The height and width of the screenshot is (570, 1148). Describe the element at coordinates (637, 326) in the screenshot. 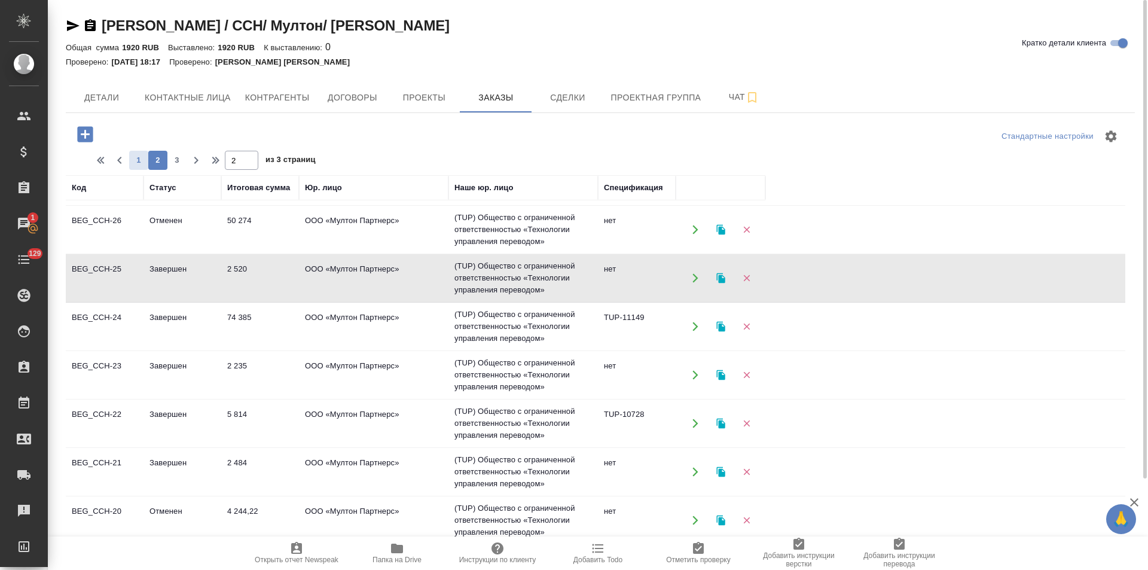

I see `td: TUP-11149` at that location.